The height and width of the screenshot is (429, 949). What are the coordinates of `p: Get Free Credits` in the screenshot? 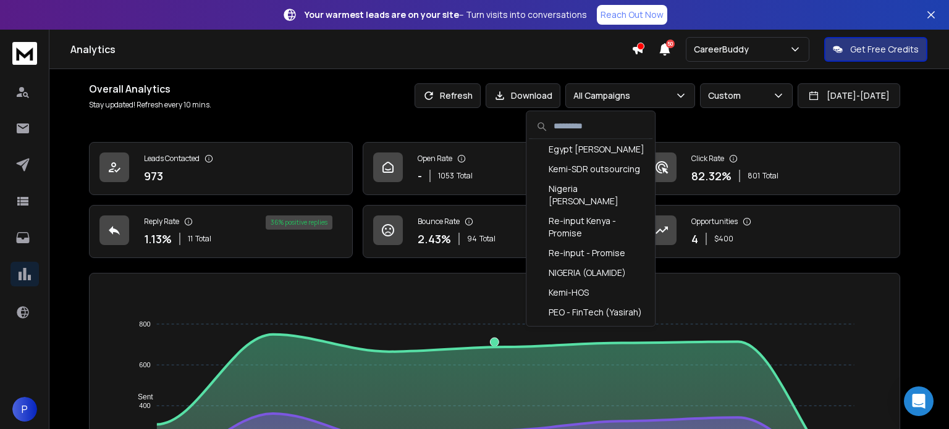 It's located at (884, 49).